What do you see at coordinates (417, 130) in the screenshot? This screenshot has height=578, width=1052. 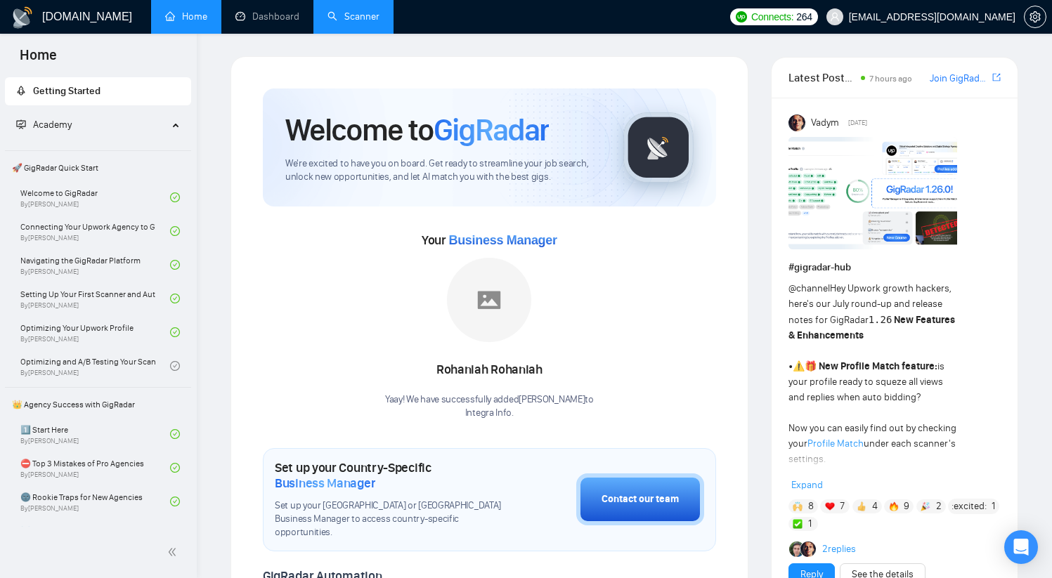 I see `h1: Welcome to` at bounding box center [417, 130].